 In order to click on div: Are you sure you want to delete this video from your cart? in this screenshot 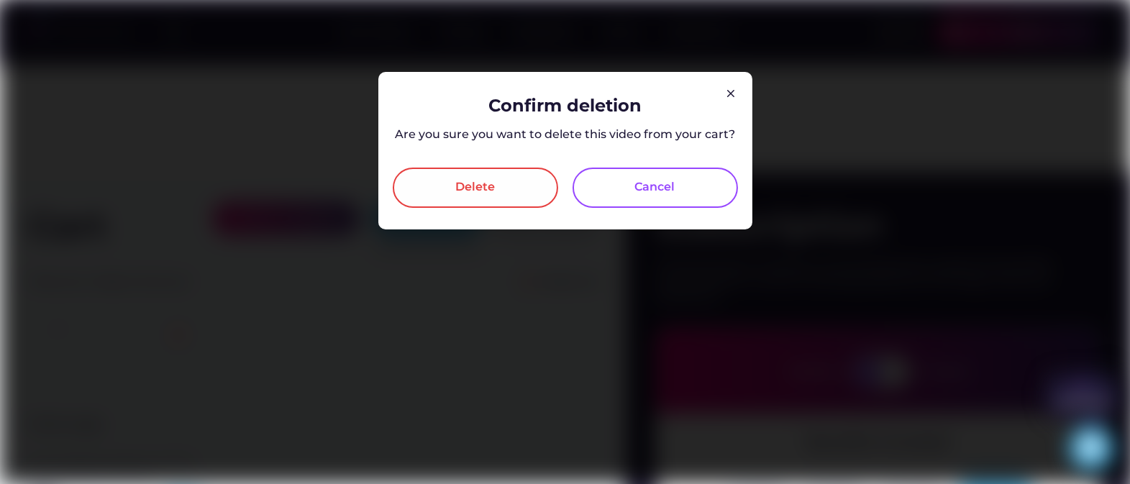, I will do `click(565, 135)`.